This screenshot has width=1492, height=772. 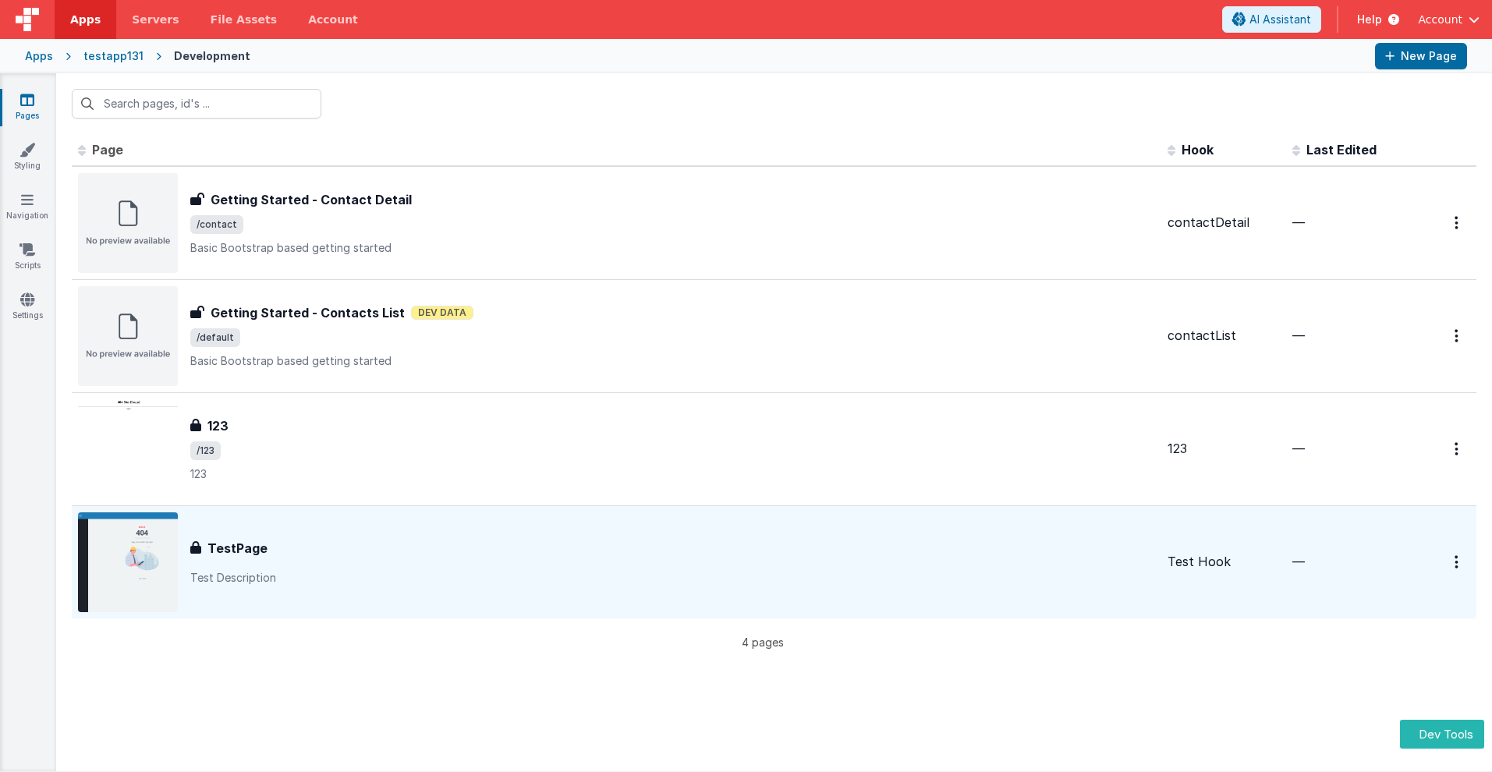 I want to click on button: New Page, so click(x=1421, y=56).